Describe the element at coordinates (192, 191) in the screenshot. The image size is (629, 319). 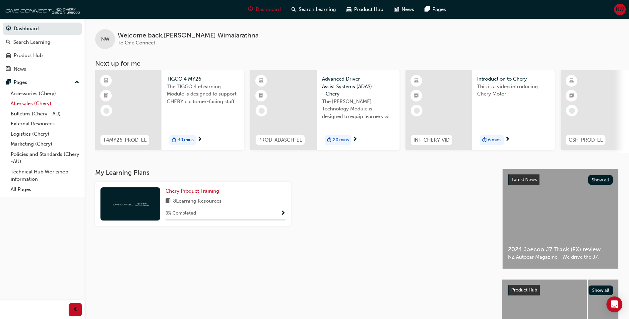
I see `span: Chery Product Training` at that location.